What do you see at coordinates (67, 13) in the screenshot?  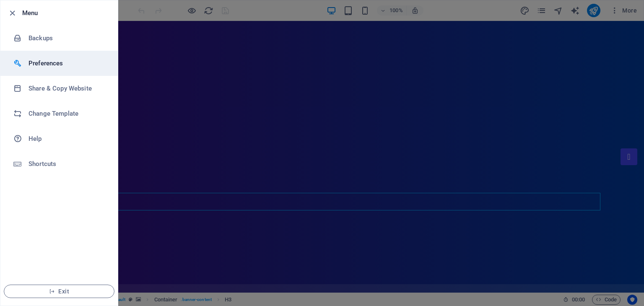 I see `h6: Menu` at bounding box center [67, 13].